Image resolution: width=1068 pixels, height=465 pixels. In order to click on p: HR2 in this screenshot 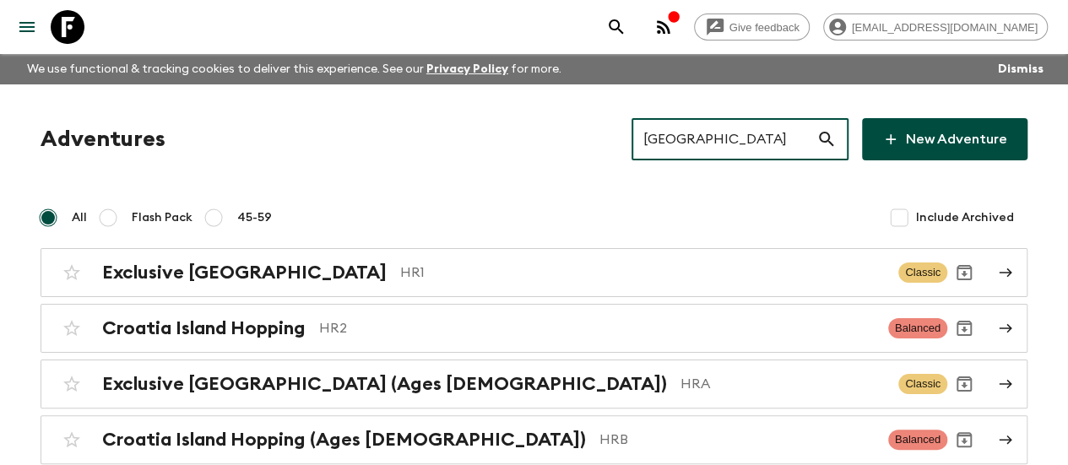, I will do `click(597, 328)`.